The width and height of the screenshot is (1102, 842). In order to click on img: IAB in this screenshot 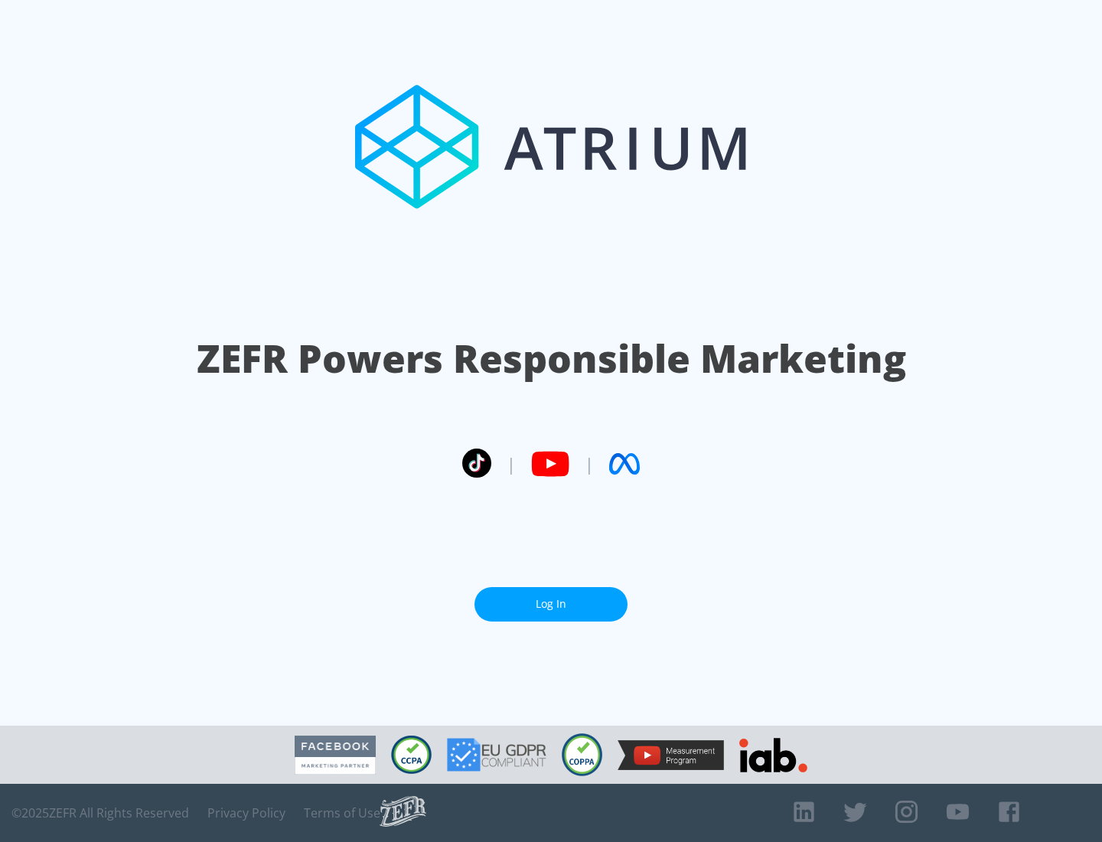, I will do `click(773, 755)`.